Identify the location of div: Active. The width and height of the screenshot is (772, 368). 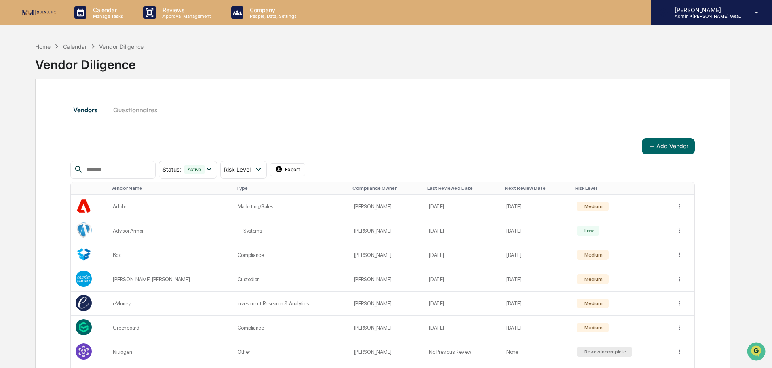
(194, 169).